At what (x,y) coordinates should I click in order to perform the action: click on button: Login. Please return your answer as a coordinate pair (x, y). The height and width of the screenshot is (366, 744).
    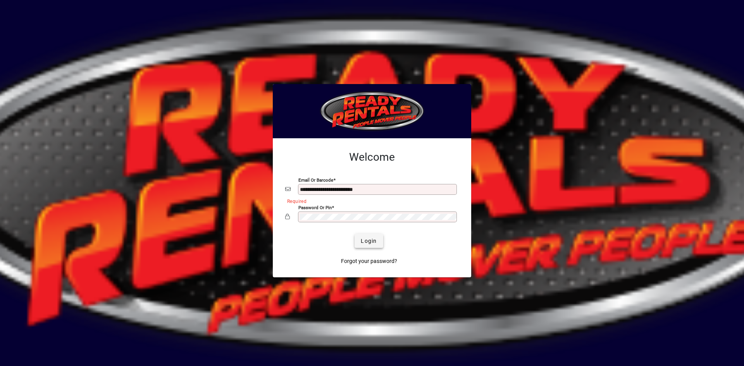
    Looking at the image, I should click on (369, 241).